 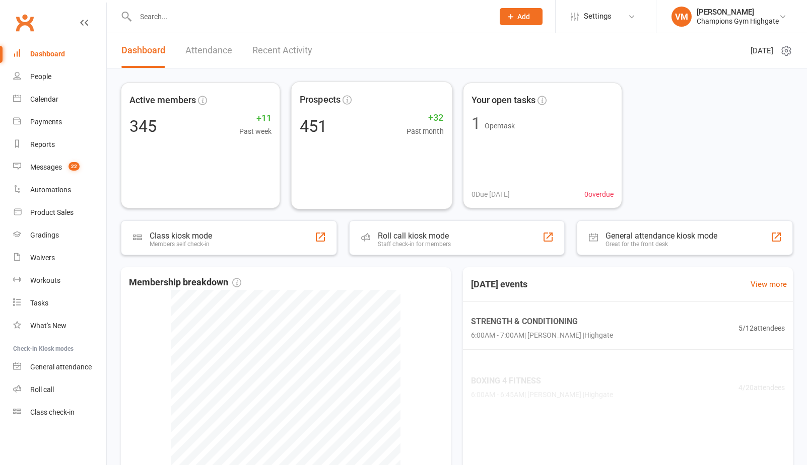 What do you see at coordinates (282, 50) in the screenshot?
I see `a: Recent Activity` at bounding box center [282, 50].